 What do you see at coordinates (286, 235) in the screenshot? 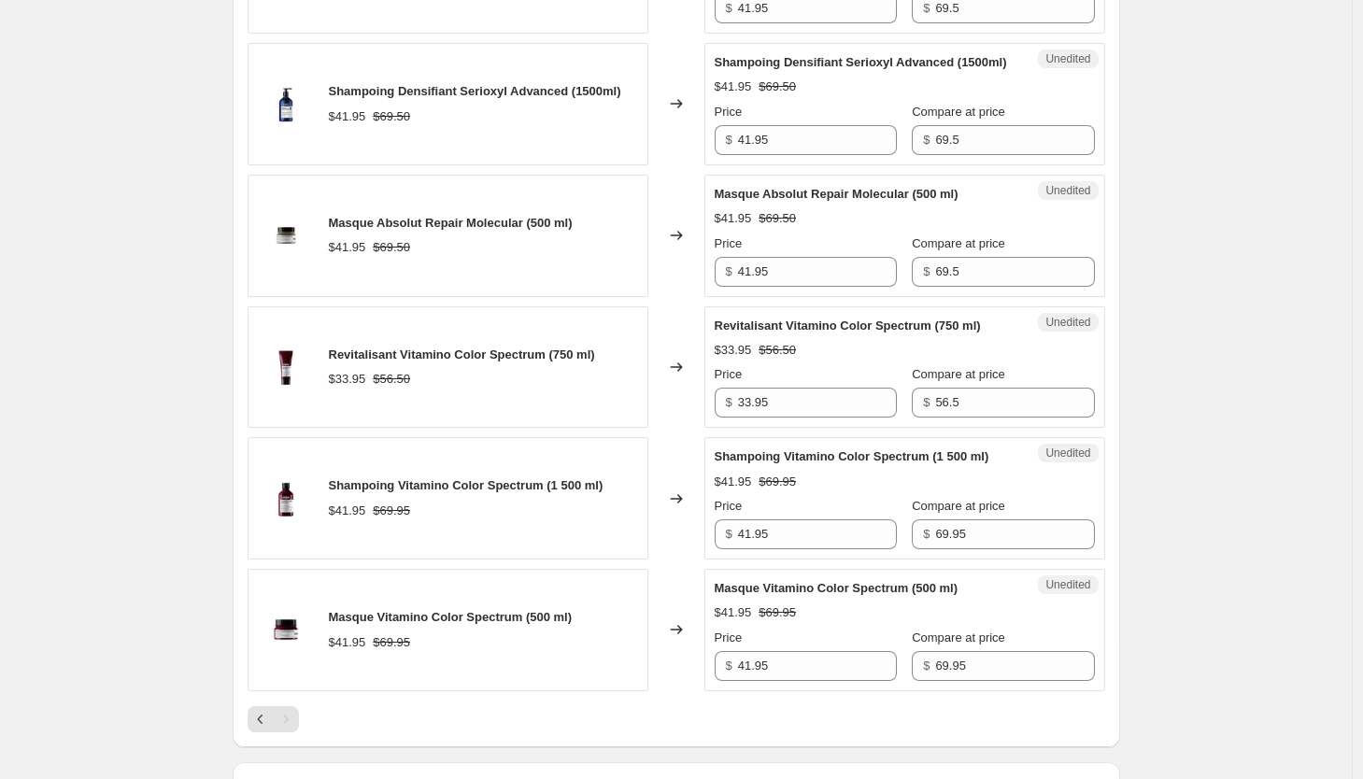
I see `img: masque-absolut-repair-molecular-l-oreal-professionnel-41950197285085_80x.png` at bounding box center [286, 235].